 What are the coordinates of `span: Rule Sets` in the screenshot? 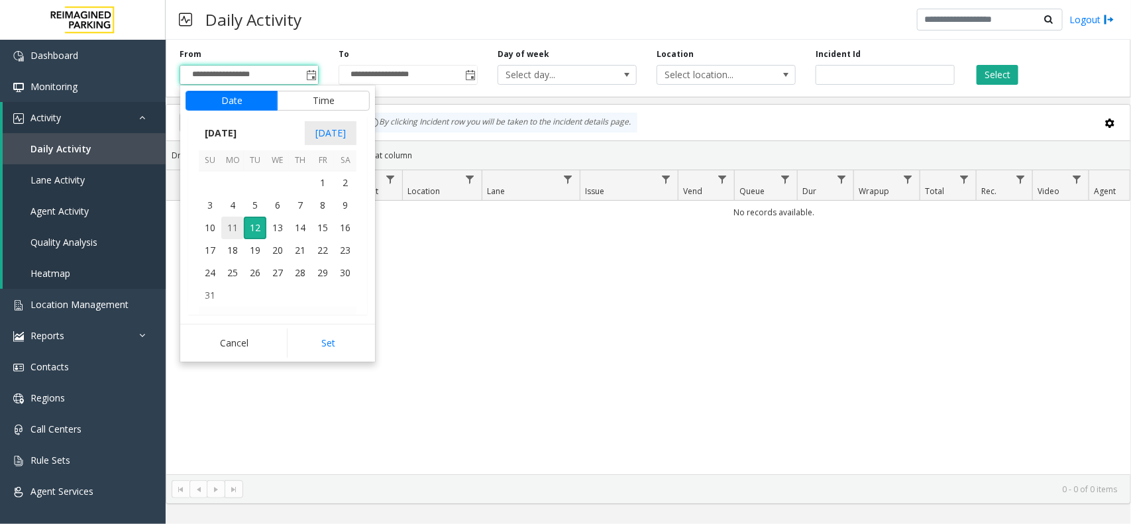 It's located at (50, 460).